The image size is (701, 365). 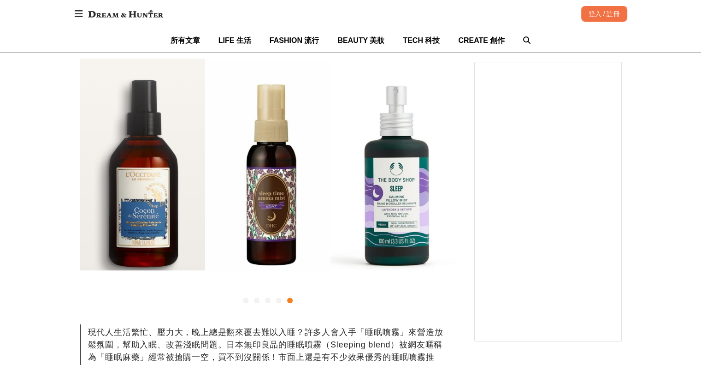 What do you see at coordinates (604, 14) in the screenshot?
I see `div: 登入 / 註冊` at bounding box center [604, 14].